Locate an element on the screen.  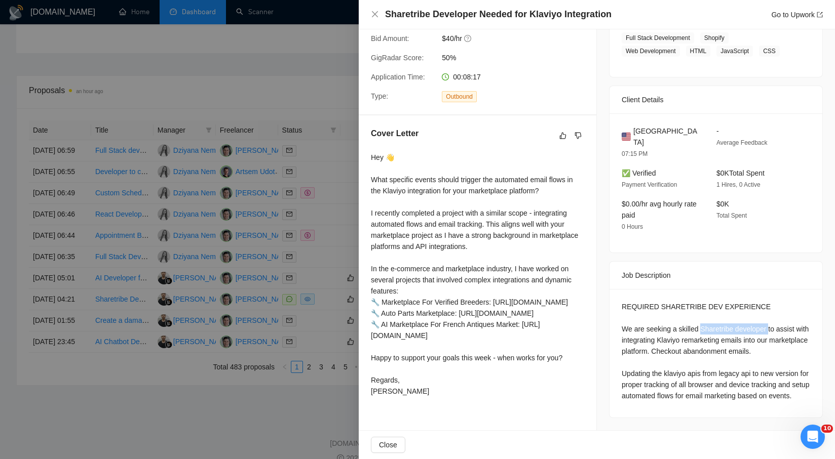
div: Job Description is located at coordinates (716, 276).